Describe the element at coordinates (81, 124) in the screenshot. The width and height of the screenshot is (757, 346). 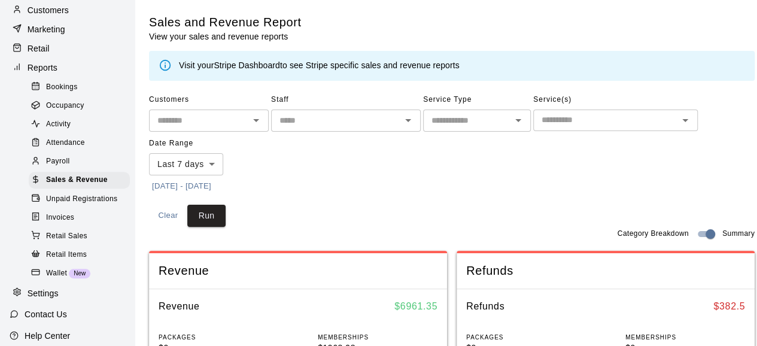
I see `a: Activity` at that location.